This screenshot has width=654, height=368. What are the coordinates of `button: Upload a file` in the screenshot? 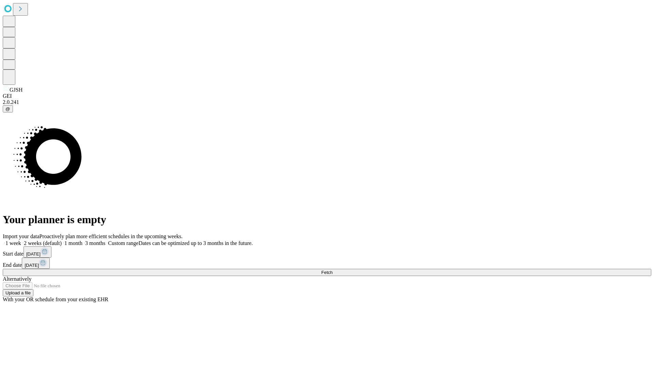 It's located at (18, 293).